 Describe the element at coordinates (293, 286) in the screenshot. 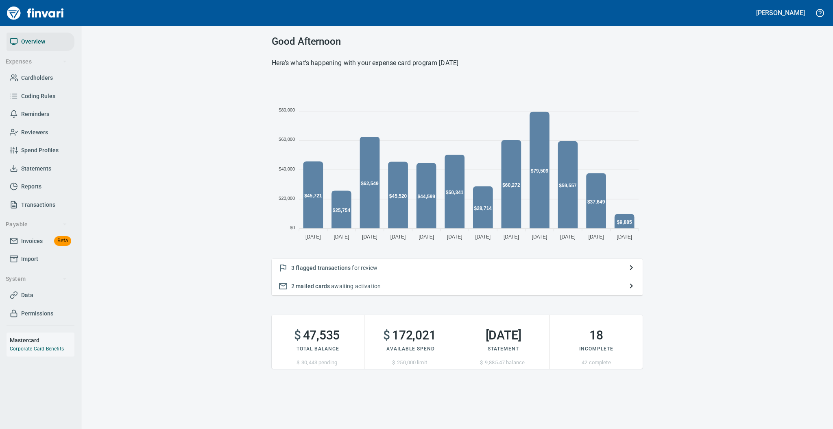

I see `span: 2` at that location.